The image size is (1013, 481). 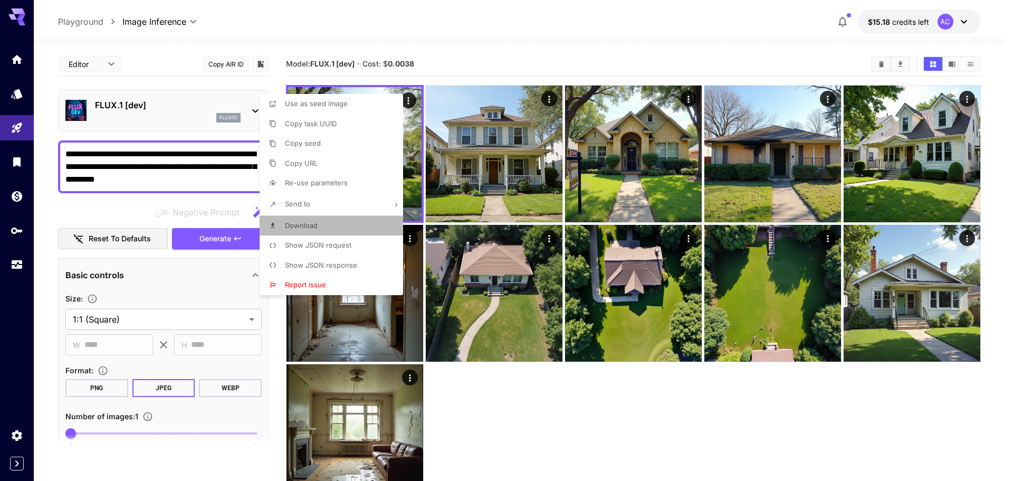 I want to click on span: Re-use parameters, so click(x=316, y=183).